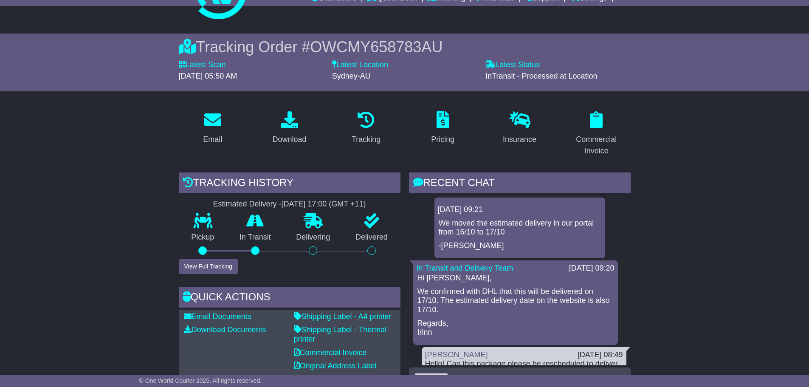 The image size is (809, 387). What do you see at coordinates (255, 237) in the screenshot?
I see `p: In Transit` at bounding box center [255, 237].